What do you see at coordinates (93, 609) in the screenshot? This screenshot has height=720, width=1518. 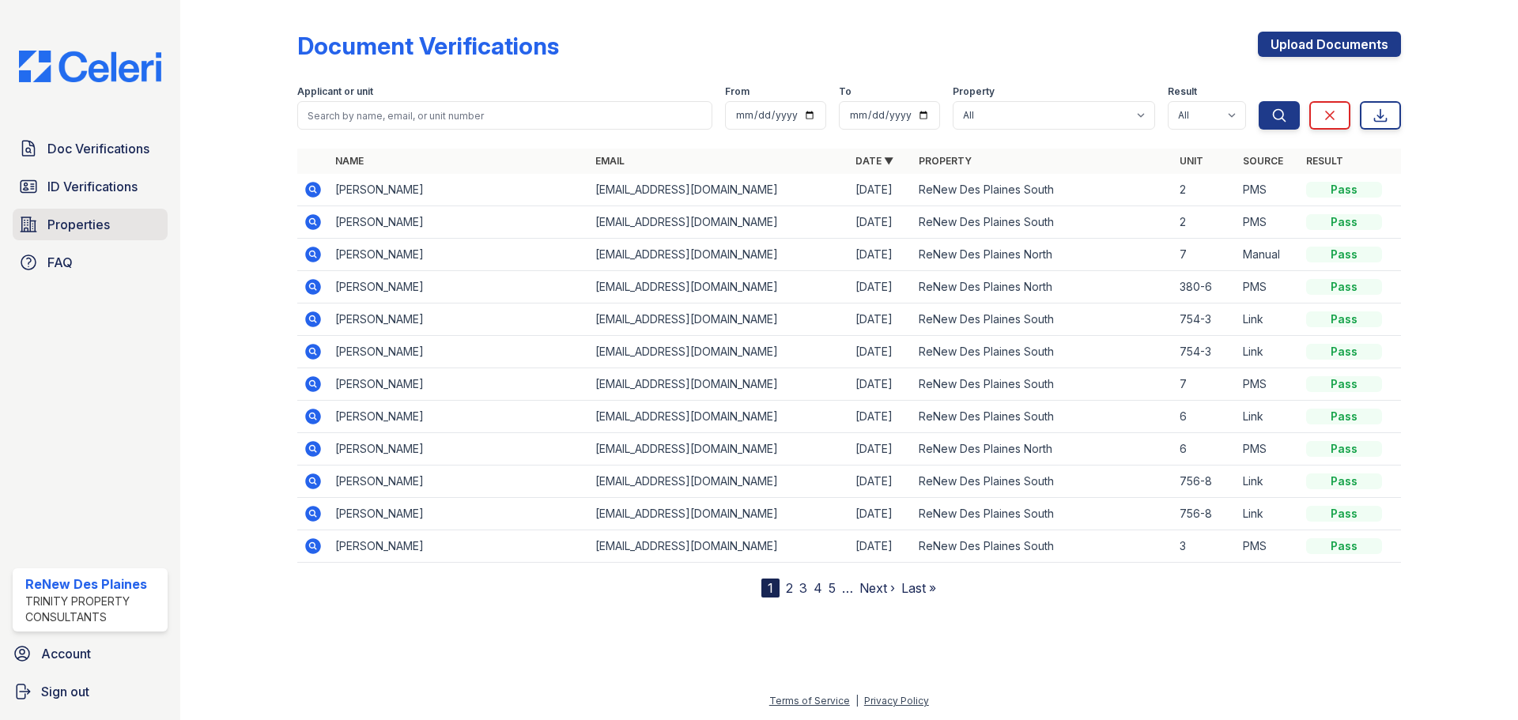 I see `div: Trinity Property Consultants` at bounding box center [93, 609].